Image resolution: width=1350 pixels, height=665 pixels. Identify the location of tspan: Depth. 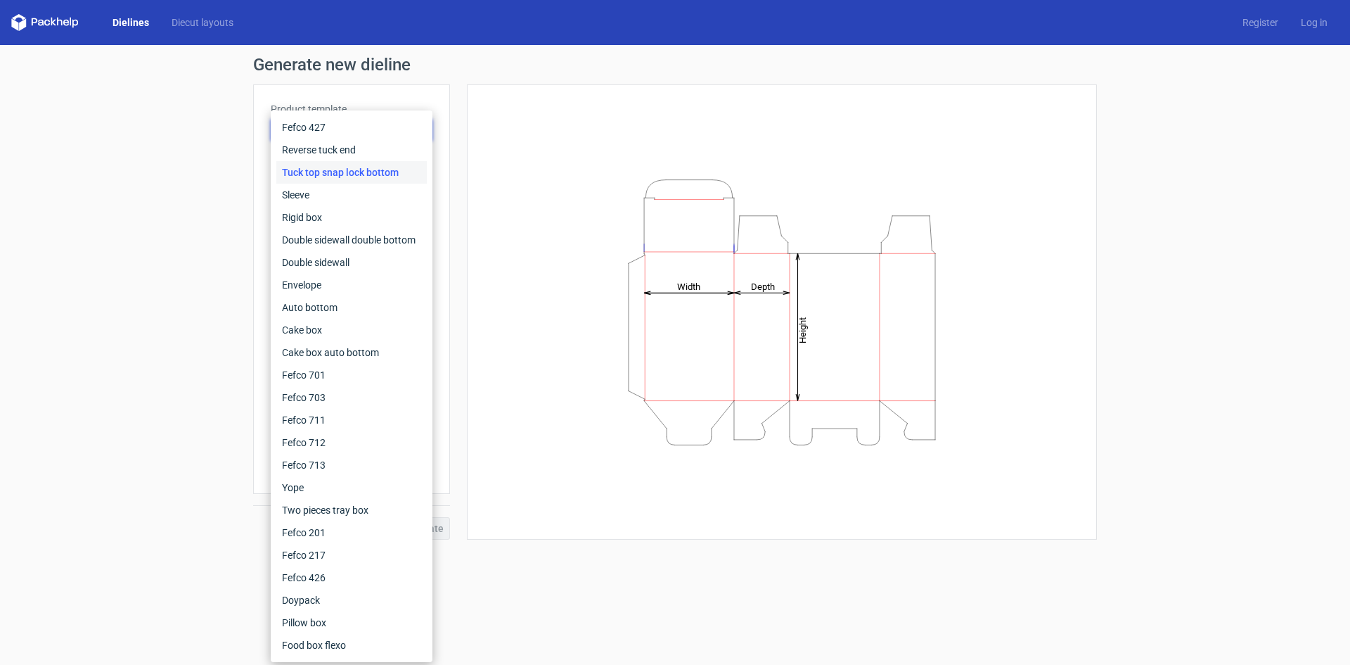
(763, 286).